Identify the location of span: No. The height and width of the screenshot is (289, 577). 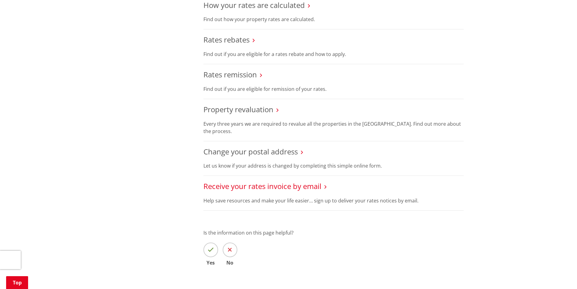
(230, 262).